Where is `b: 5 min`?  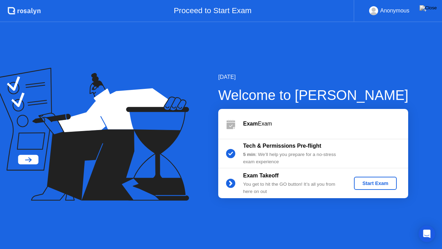 b: 5 min is located at coordinates (249, 154).